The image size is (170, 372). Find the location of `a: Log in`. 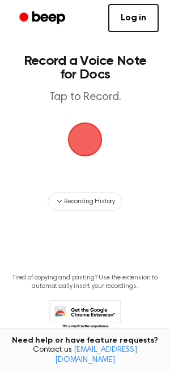

a: Log in is located at coordinates (133, 18).